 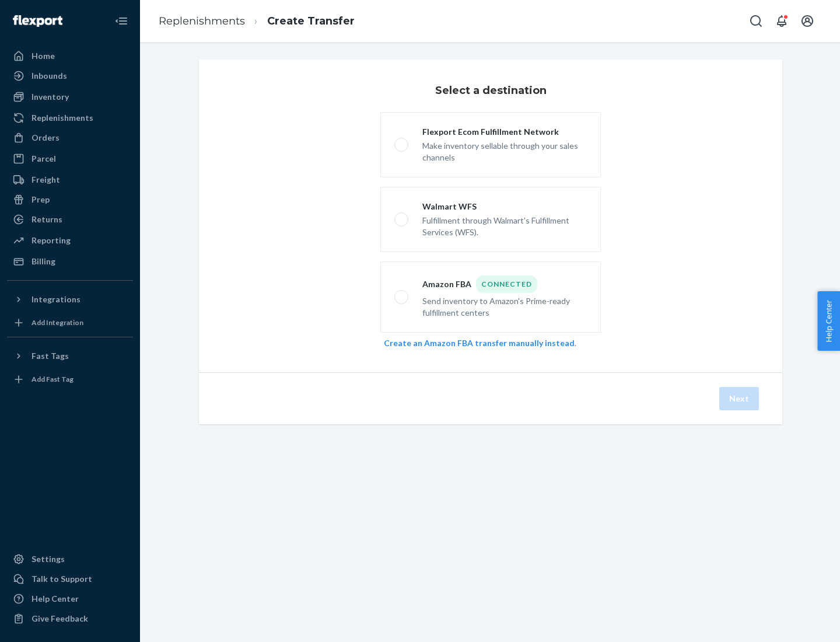 I want to click on a: Orders, so click(x=70, y=138).